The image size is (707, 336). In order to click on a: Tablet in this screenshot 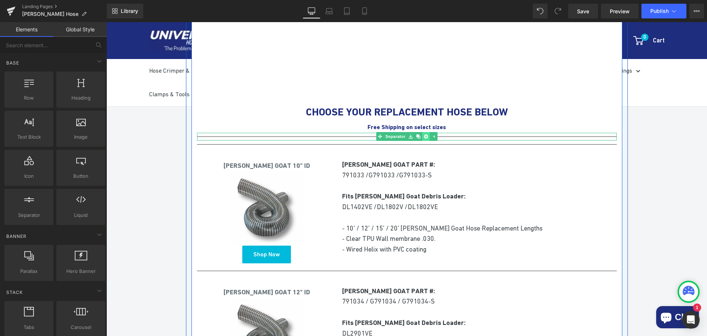, I will do `click(347, 11)`.